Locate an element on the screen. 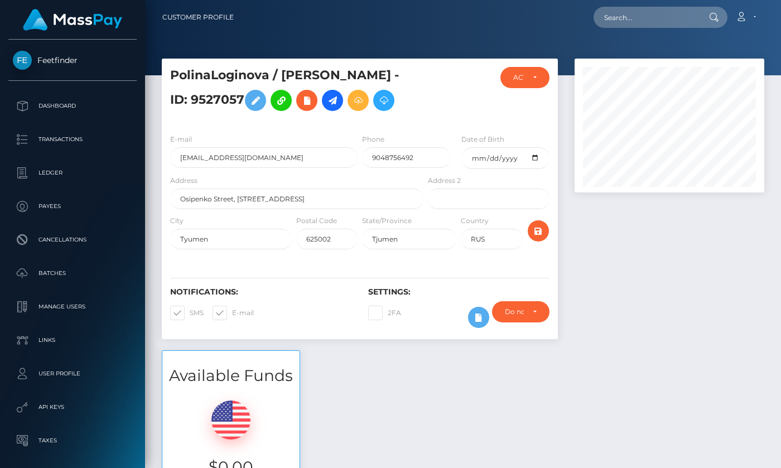 The image size is (781, 468). a: User Profile is located at coordinates (72, 374).